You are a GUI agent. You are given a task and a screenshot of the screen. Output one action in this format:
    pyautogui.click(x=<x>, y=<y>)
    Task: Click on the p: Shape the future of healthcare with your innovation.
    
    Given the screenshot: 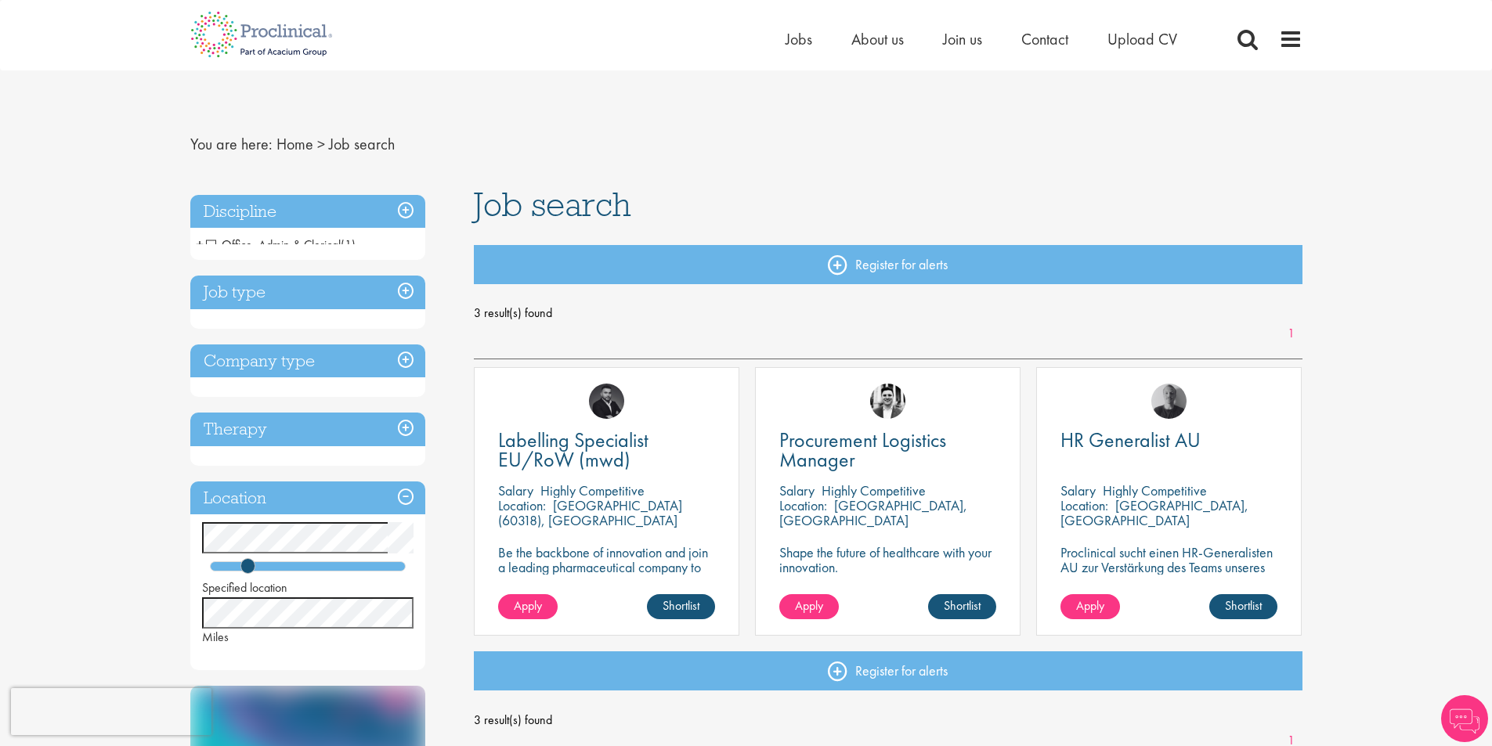 What is the action you would take?
    pyautogui.click(x=887, y=560)
    